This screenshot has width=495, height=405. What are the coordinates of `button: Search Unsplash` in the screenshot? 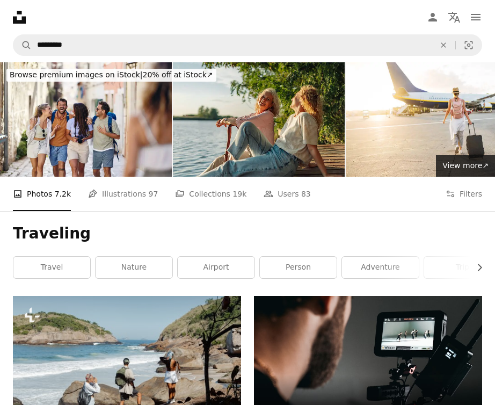 It's located at (23, 45).